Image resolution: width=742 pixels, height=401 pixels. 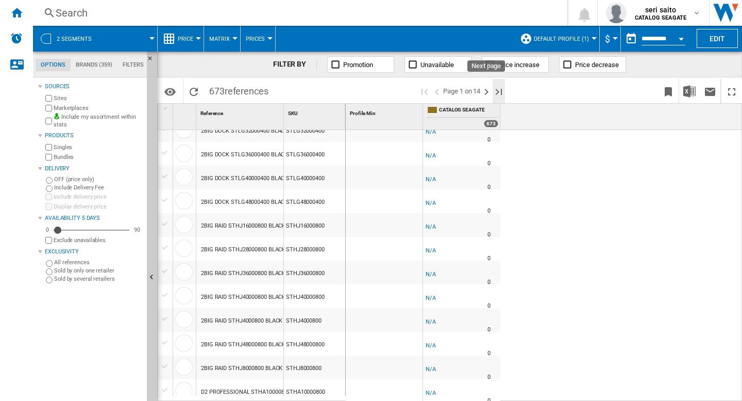 I want to click on div: Profile Min Sort None, so click(x=385, y=111).